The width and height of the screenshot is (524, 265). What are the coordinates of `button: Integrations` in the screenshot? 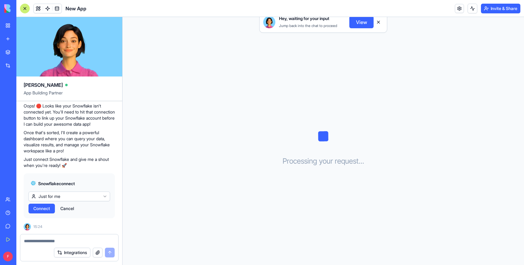 It's located at (72, 252).